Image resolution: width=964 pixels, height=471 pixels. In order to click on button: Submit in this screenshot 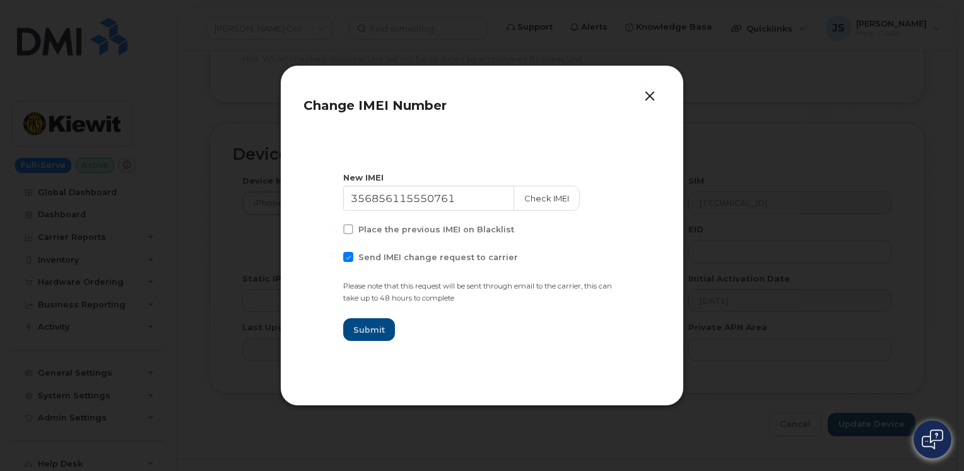, I will do `click(369, 329)`.